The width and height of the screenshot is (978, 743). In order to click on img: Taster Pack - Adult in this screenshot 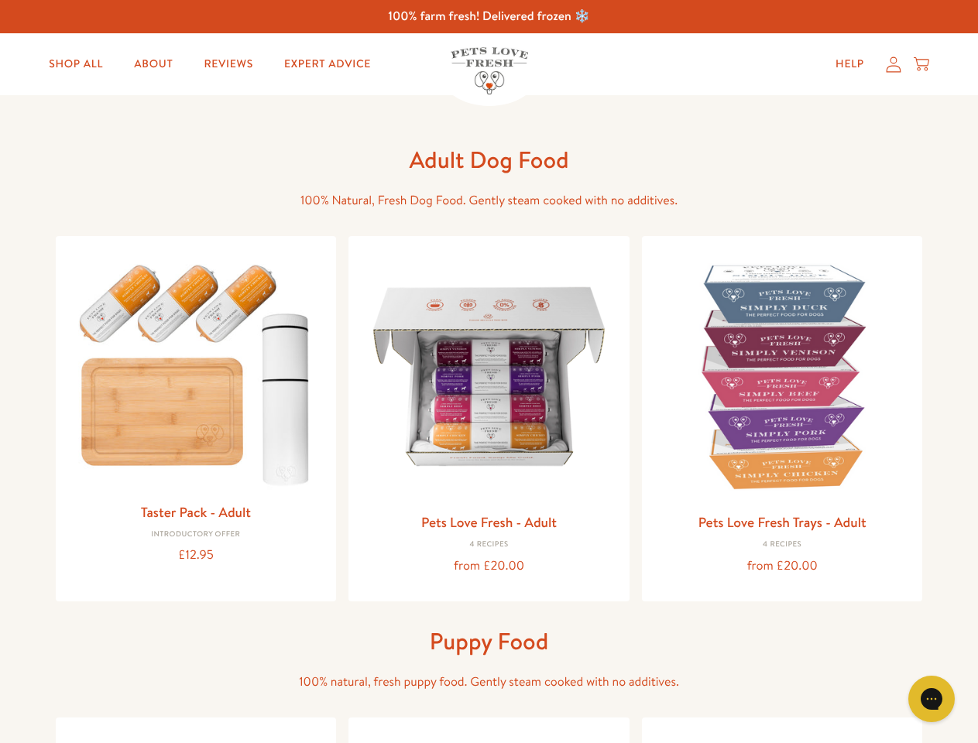, I will do `click(196, 371)`.